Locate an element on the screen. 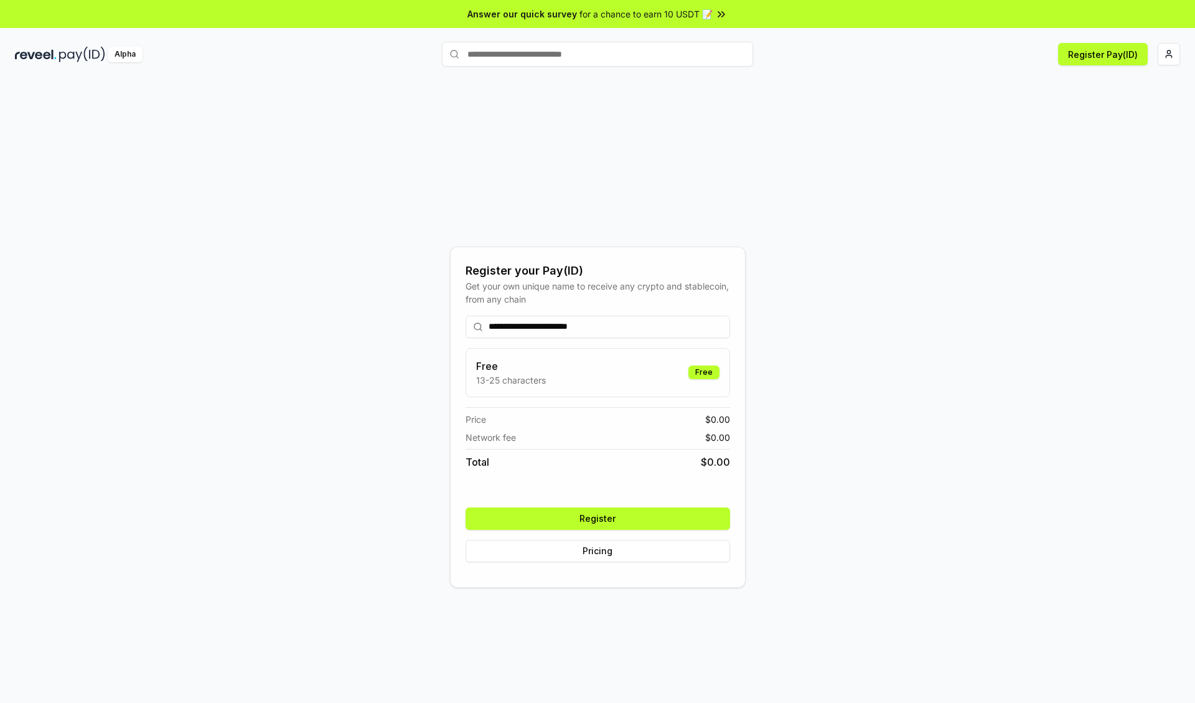  div: Get your own unique name to receive any crypto and stablecoin, from any chain is located at coordinates (598, 293).